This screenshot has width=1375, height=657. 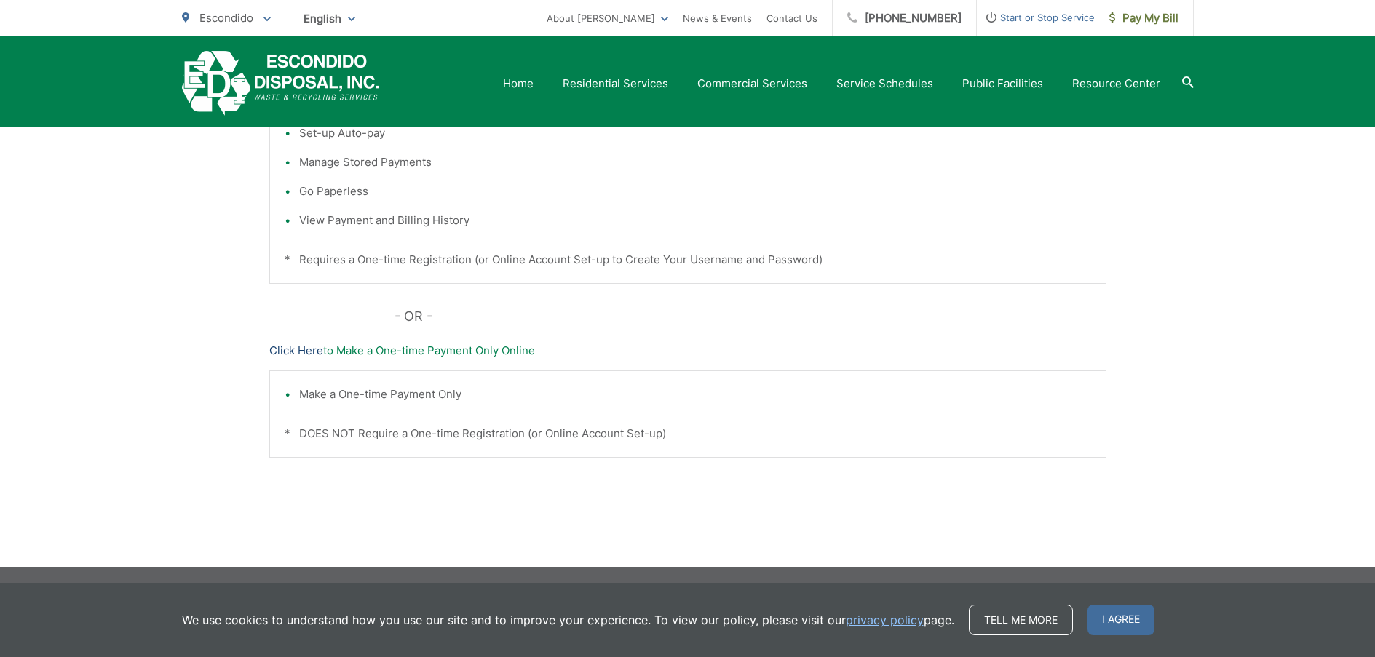 I want to click on a: Click Here, so click(x=296, y=351).